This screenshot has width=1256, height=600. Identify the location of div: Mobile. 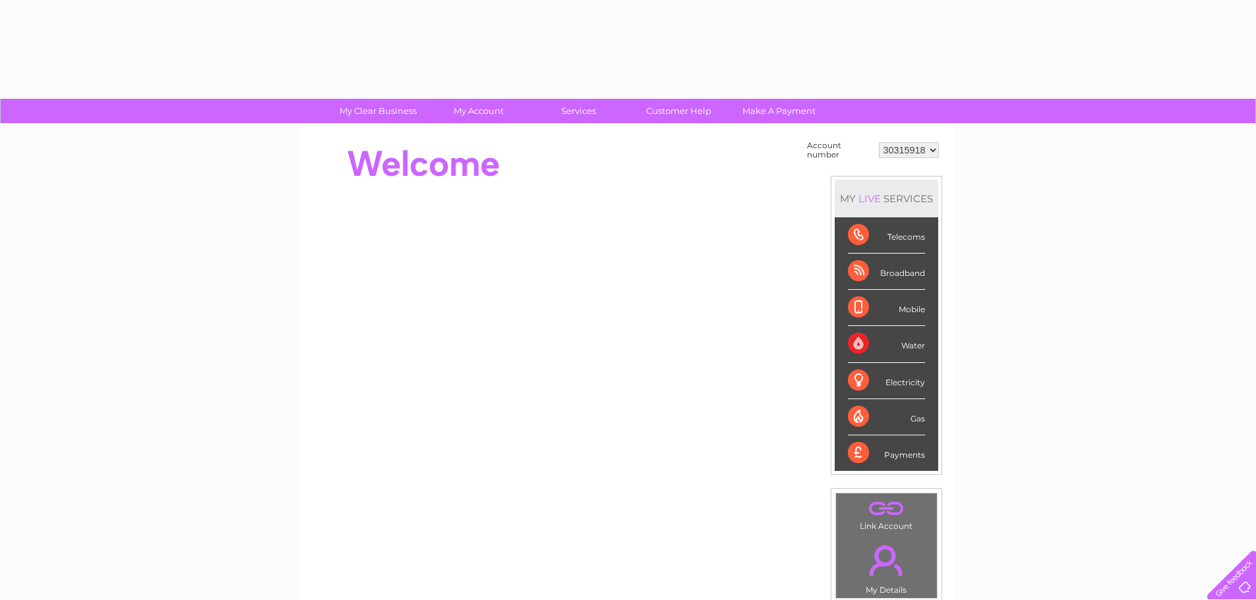
(886, 308).